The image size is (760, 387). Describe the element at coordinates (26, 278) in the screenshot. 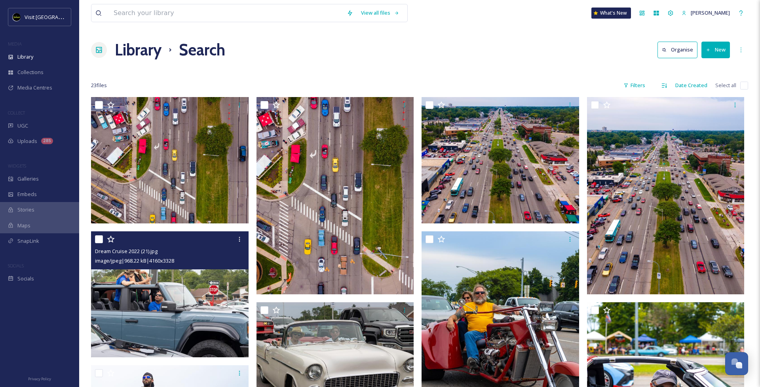

I see `span: Socials` at that location.